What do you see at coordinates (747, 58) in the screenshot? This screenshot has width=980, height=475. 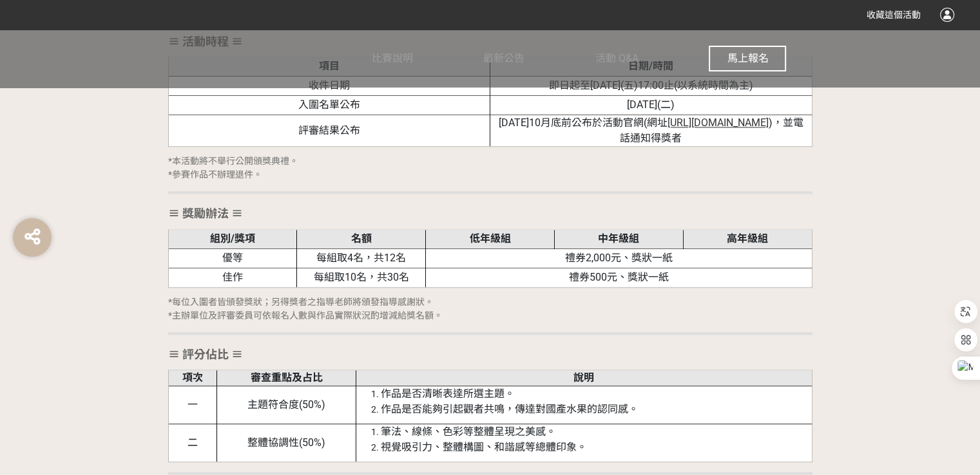 I see `span: 馬上報名` at bounding box center [747, 58].